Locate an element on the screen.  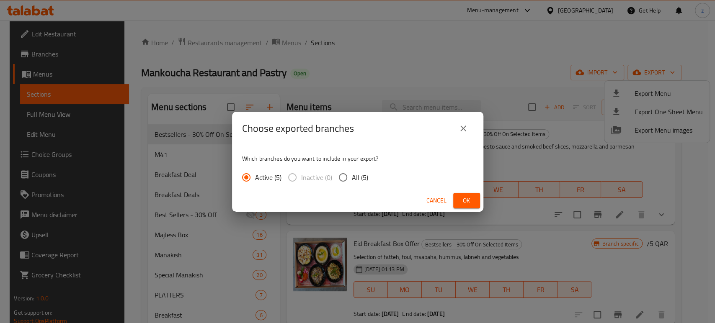
button: Ok is located at coordinates (467, 201).